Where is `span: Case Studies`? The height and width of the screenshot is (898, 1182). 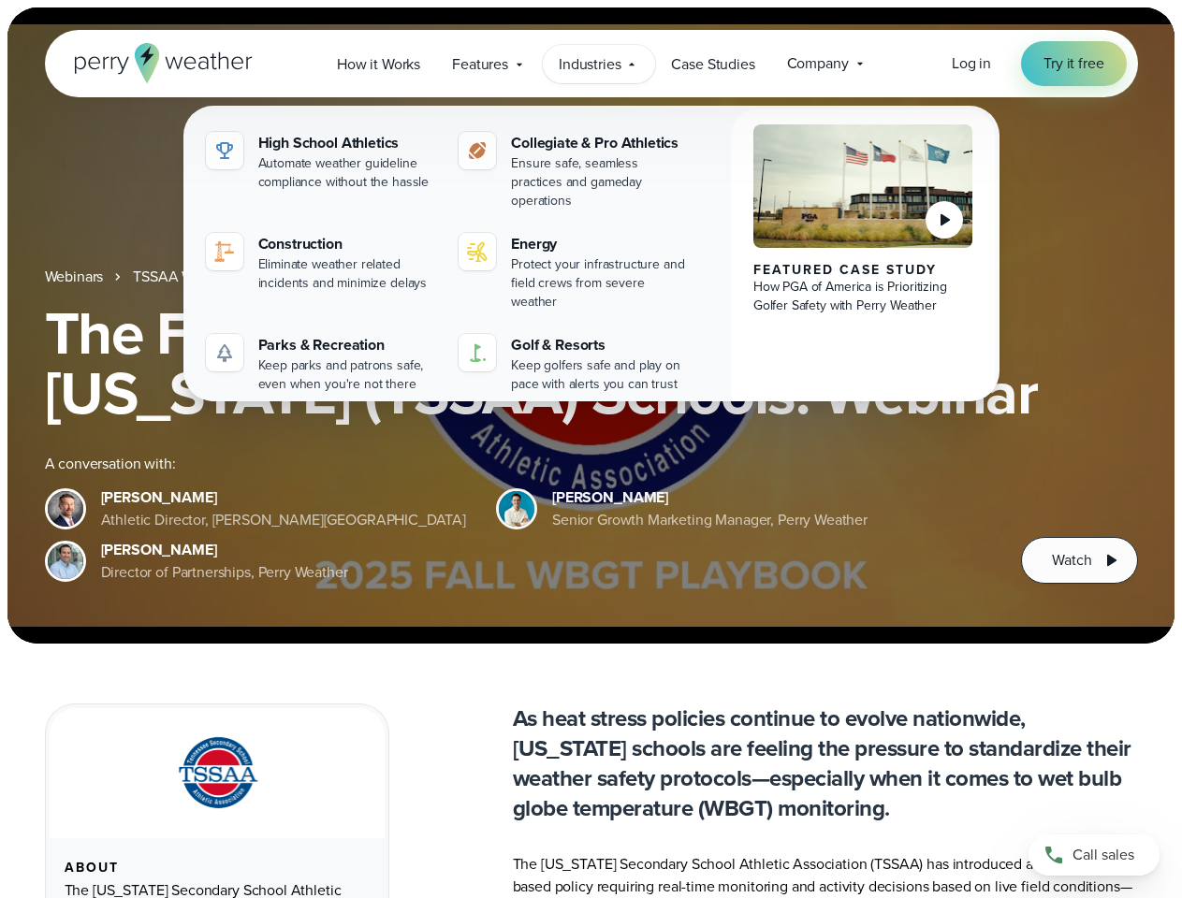 span: Case Studies is located at coordinates (712, 65).